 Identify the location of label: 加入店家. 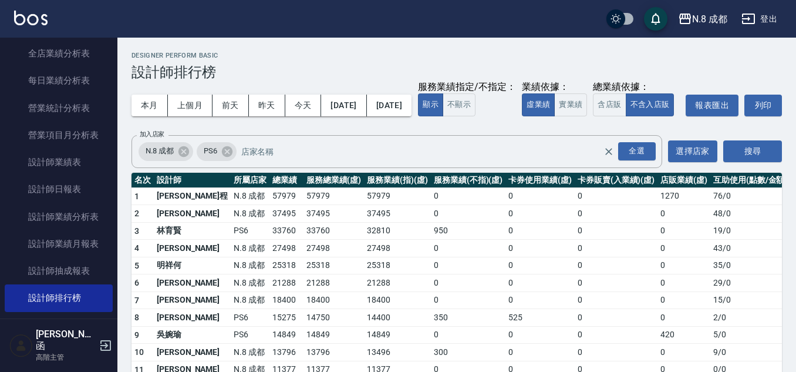
(152, 134).